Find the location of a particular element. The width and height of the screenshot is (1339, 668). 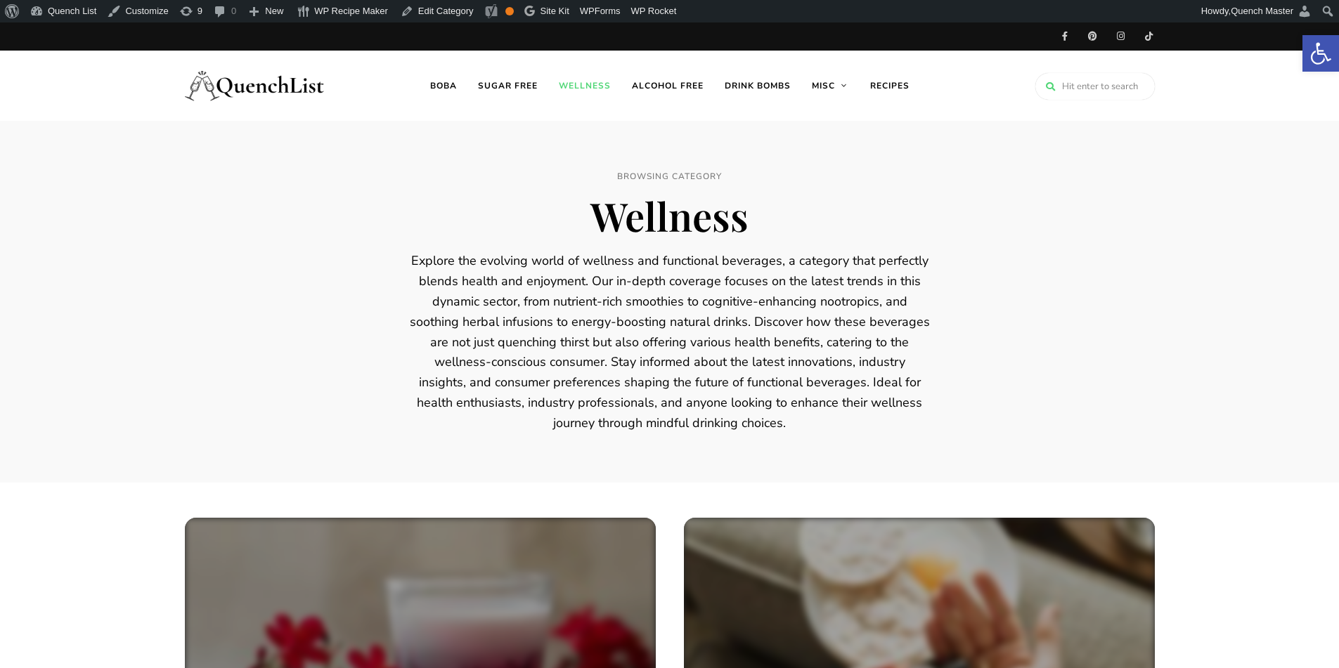

a: Drink Bombs is located at coordinates (758, 86).